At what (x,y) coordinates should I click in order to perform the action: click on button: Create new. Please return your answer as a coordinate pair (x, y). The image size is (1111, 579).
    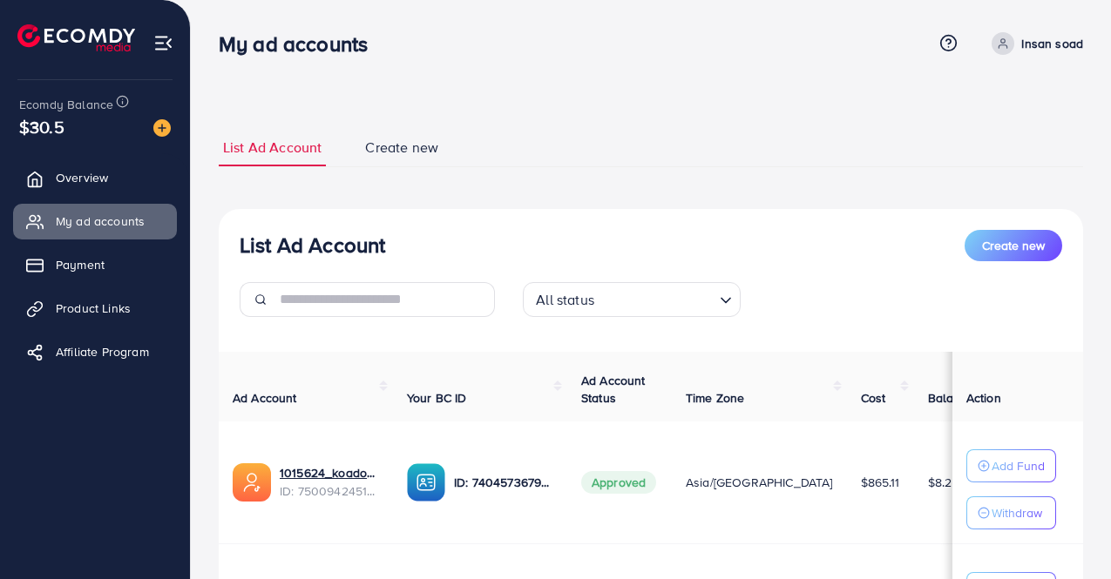
    Looking at the image, I should click on (1013, 246).